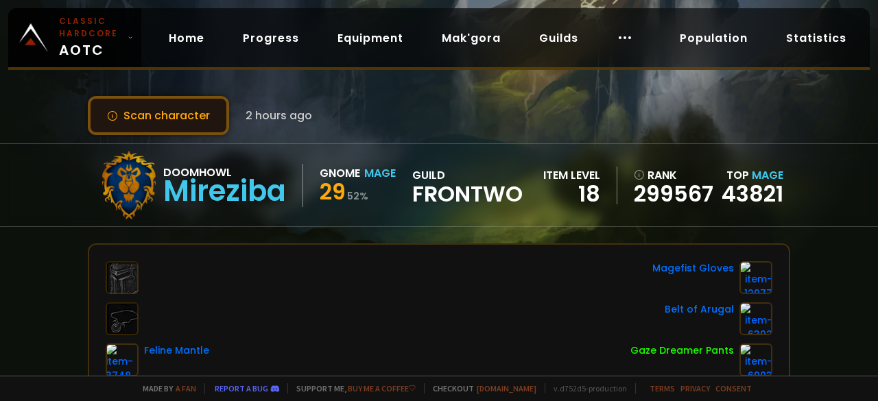  What do you see at coordinates (662, 388) in the screenshot?
I see `a: Terms` at bounding box center [662, 388].